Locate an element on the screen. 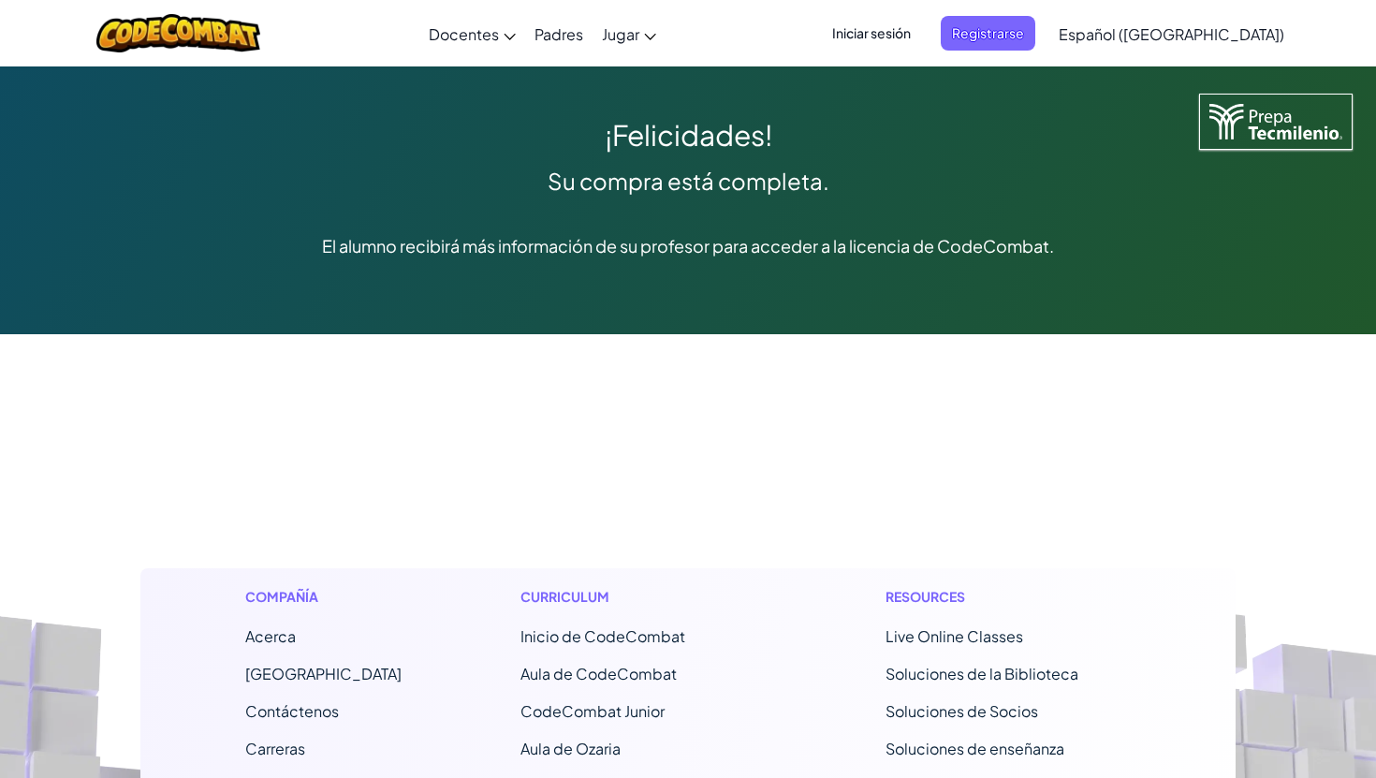  span: Docentes is located at coordinates (463, 34).